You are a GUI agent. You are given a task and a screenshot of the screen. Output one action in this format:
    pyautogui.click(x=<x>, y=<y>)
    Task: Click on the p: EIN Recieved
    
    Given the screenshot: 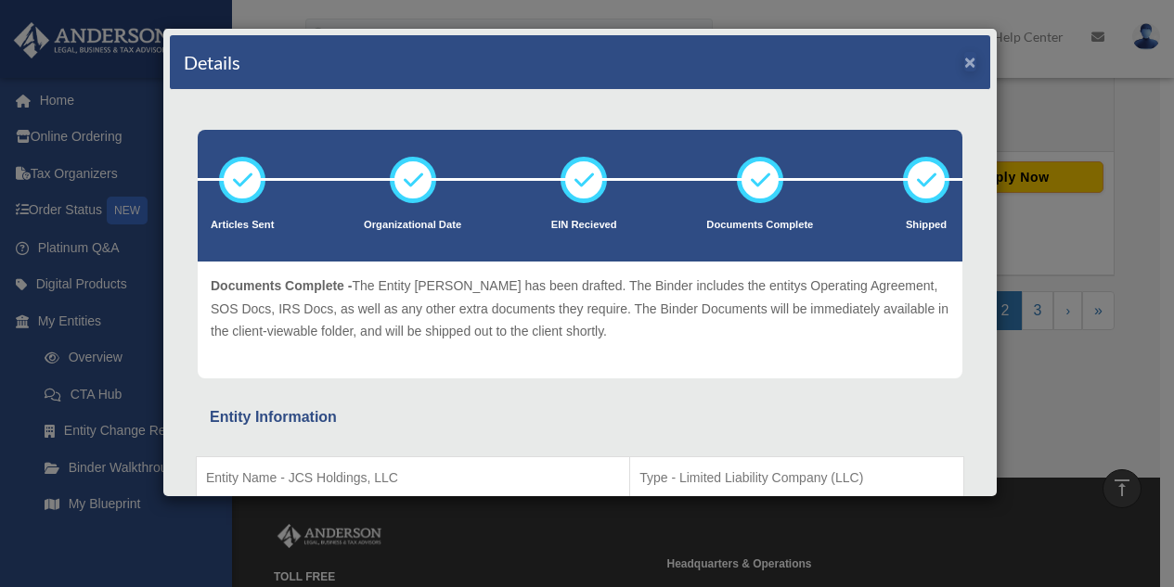 What is the action you would take?
    pyautogui.click(x=584, y=225)
    